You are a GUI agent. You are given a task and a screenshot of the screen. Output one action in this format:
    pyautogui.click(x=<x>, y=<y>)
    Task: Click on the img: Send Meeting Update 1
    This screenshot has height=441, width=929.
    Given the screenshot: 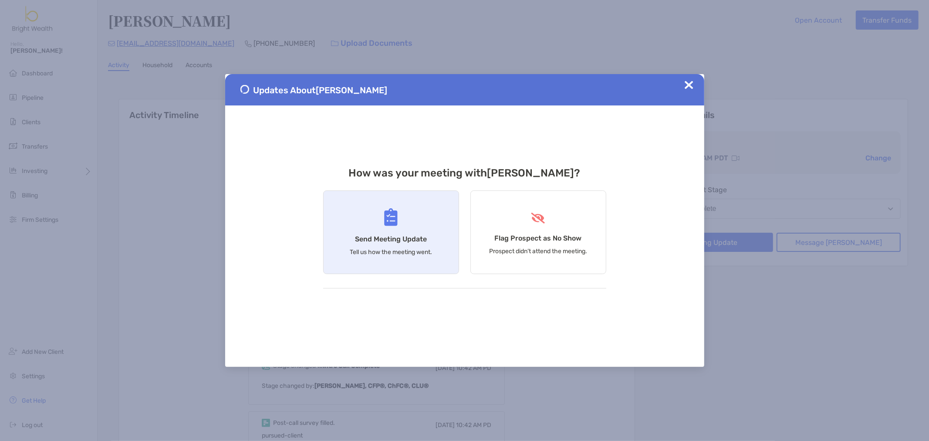 What is the action you would take?
    pyautogui.click(x=245, y=89)
    